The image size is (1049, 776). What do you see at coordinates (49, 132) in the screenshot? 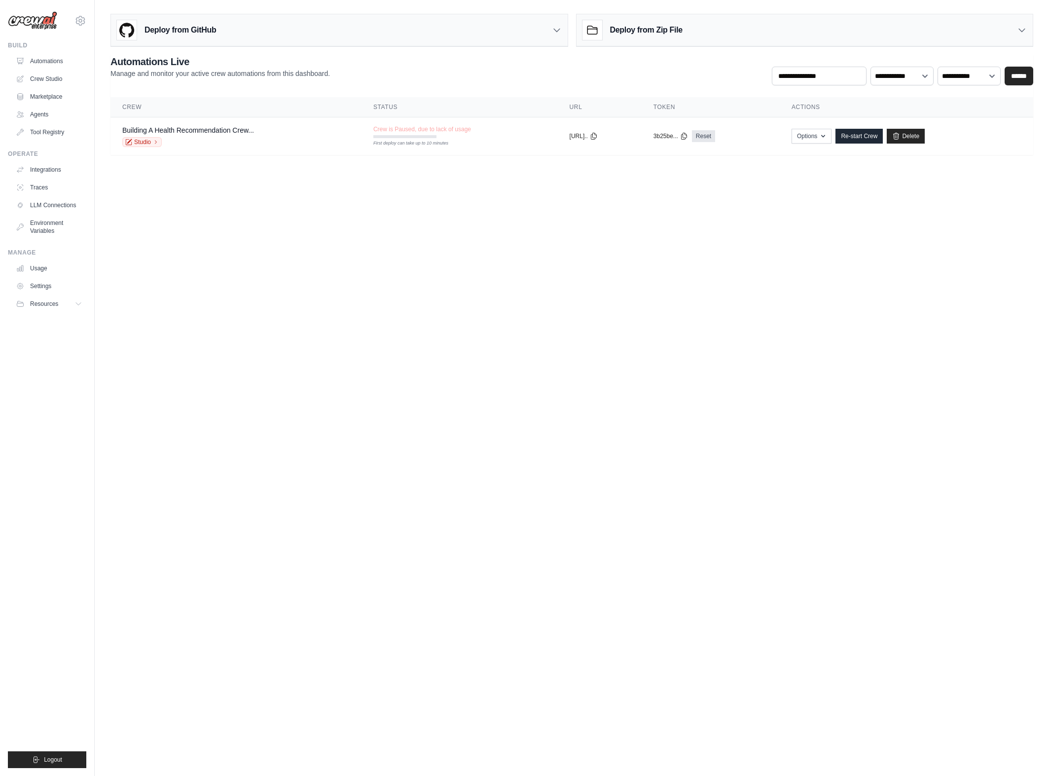
I see `a: Tool Registry` at bounding box center [49, 132].